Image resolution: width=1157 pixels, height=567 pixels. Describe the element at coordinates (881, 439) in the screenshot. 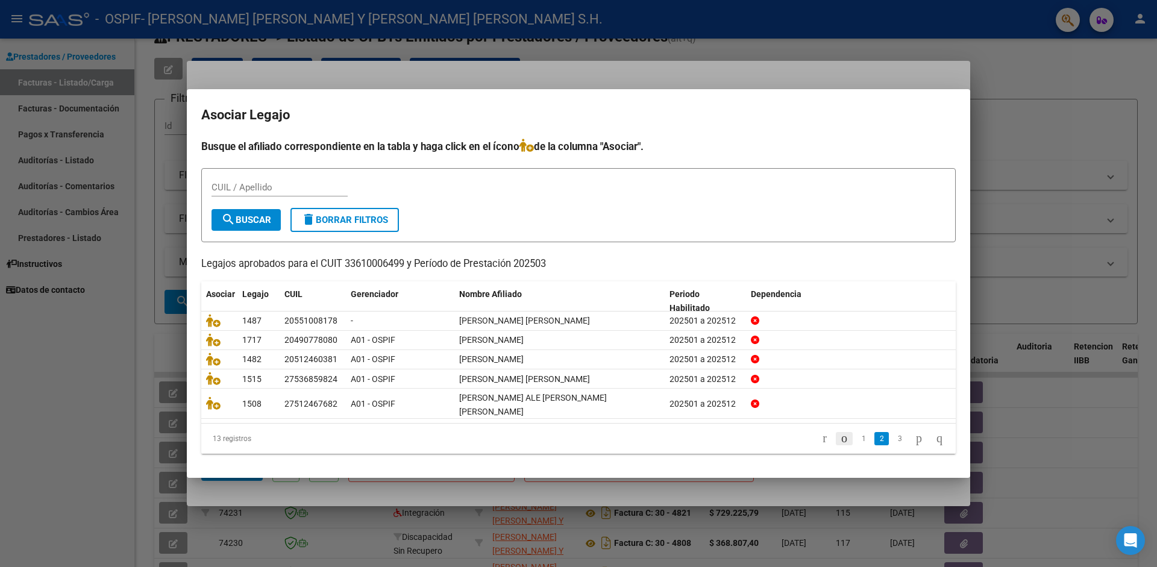

I see `a: 2` at that location.